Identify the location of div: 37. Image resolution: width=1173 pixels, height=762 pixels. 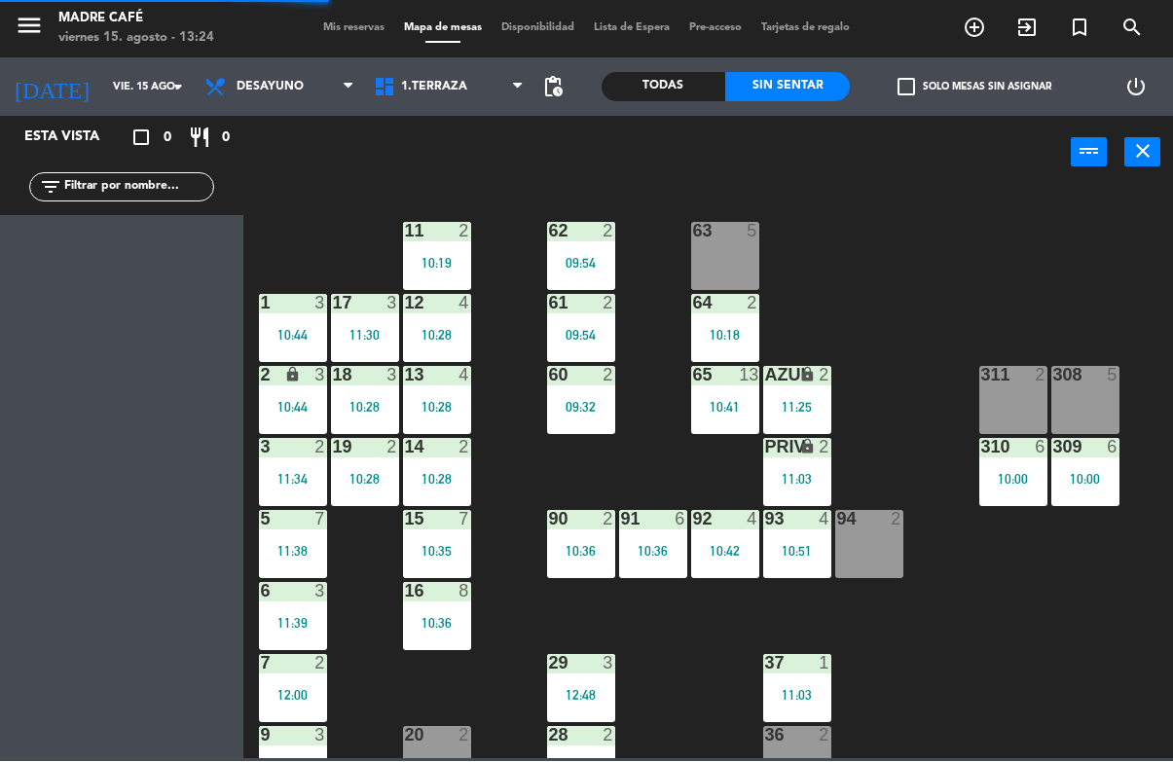
(765, 664).